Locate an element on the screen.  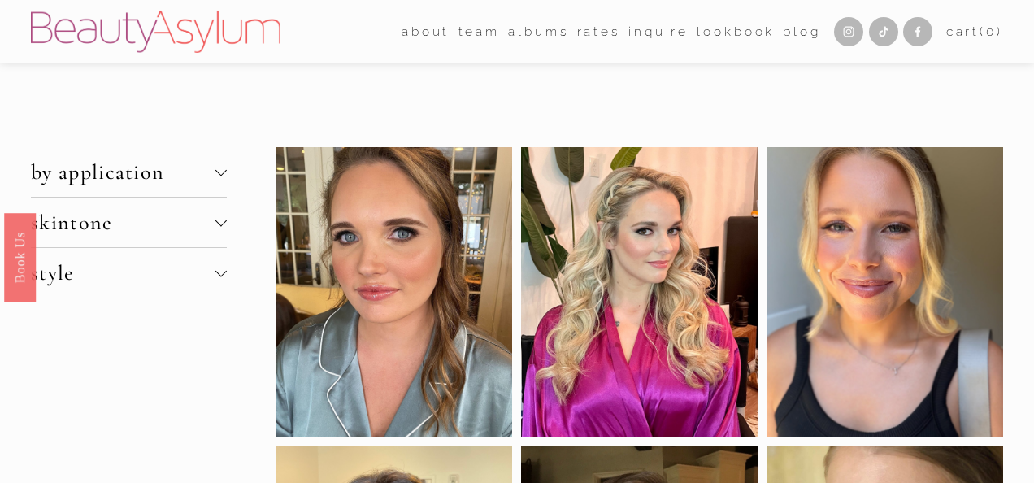
span: team is located at coordinates (479, 32).